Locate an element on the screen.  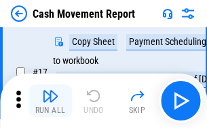
img: Skip is located at coordinates (137, 96).